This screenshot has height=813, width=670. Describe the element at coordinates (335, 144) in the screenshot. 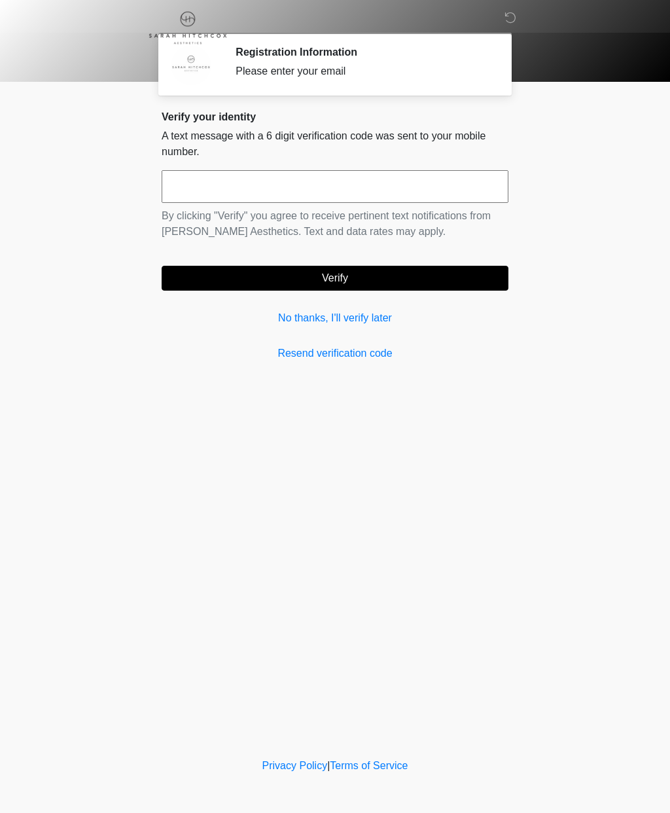

I see `p: A text message with a 6 digit verification code was sent to your mobile number.` at that location.